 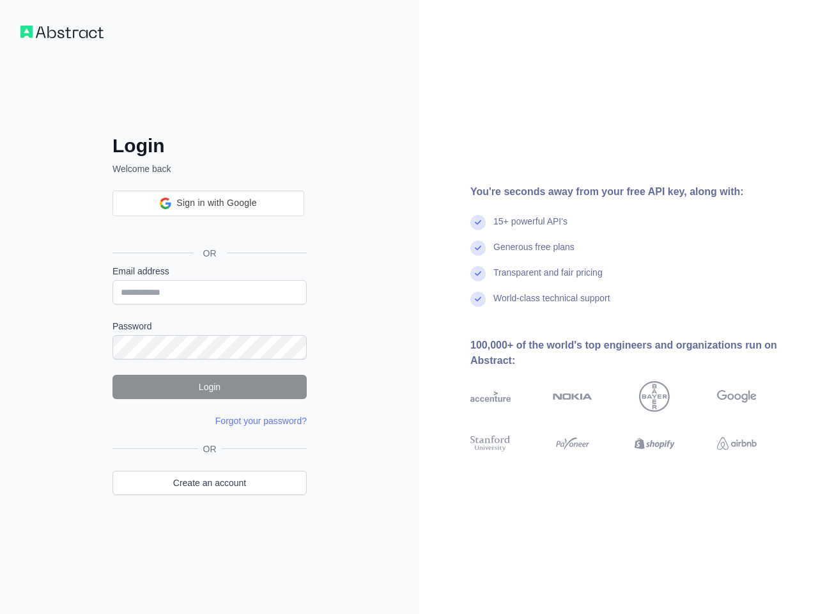 I want to click on img: airbnb, so click(x=737, y=443).